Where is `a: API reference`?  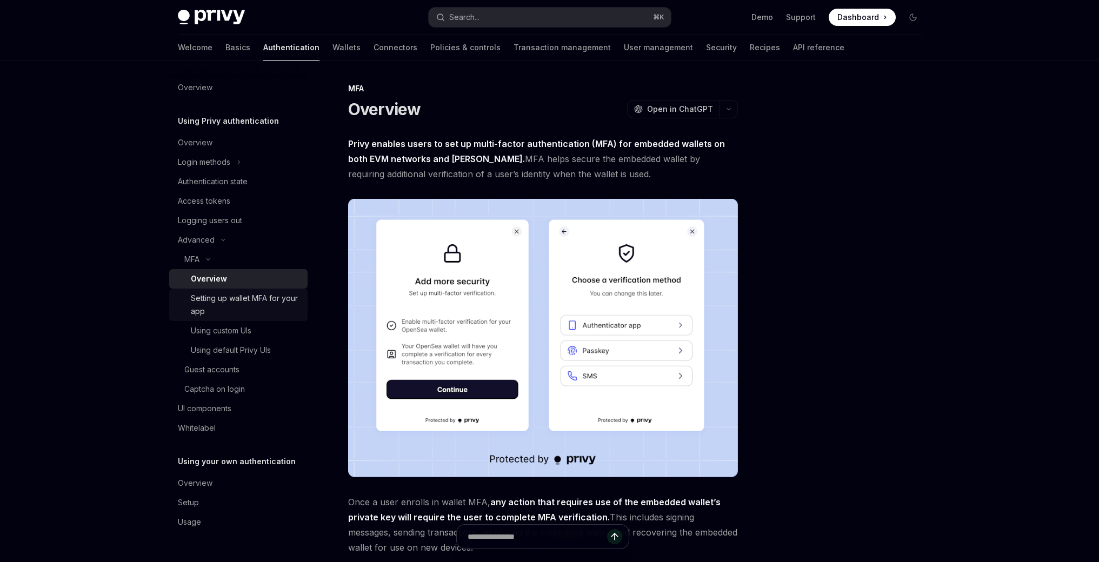
a: API reference is located at coordinates (819, 48).